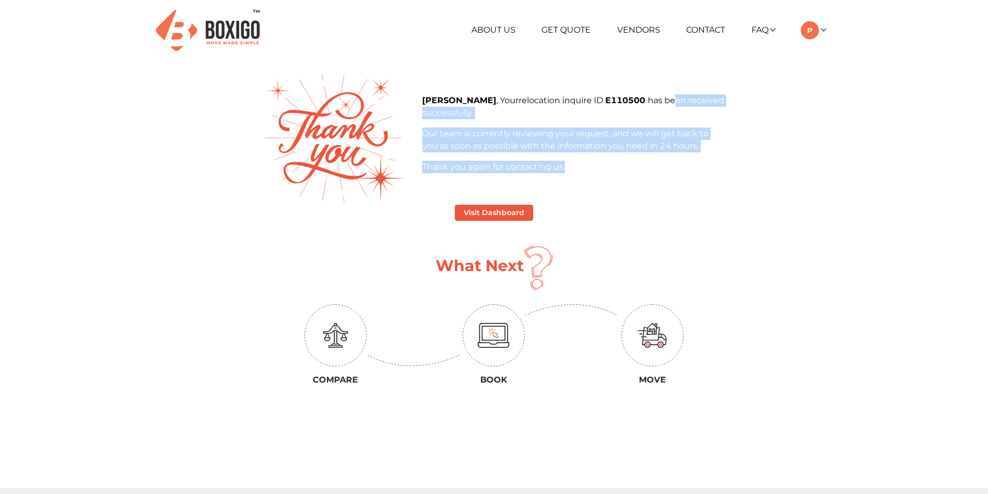 The image size is (988, 494). Describe the element at coordinates (336, 336) in the screenshot. I see `img: education` at that location.